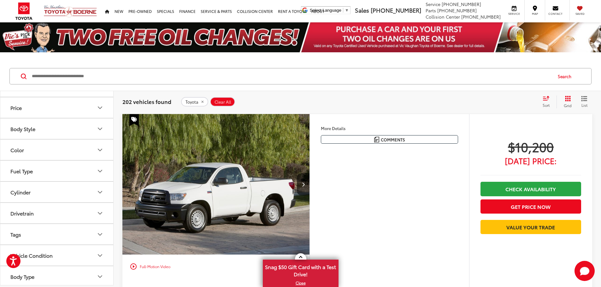 Image resolution: width=601 pixels, height=287 pixels. What do you see at coordinates (531, 189) in the screenshot?
I see `a: Check Availability` at bounding box center [531, 189].